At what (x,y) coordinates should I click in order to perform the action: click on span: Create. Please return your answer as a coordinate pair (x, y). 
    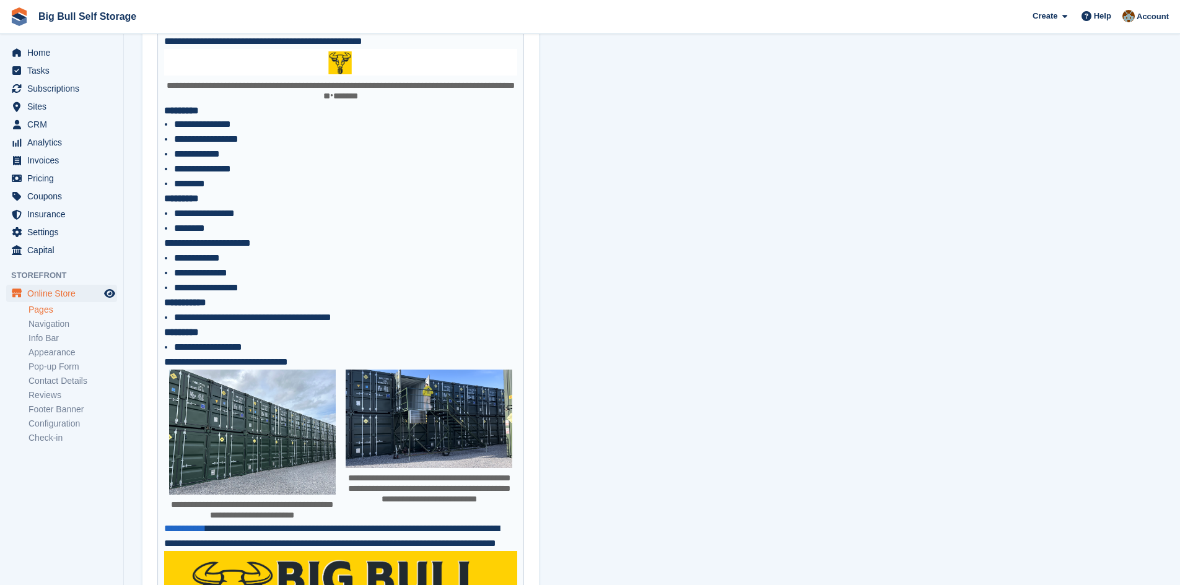
    Looking at the image, I should click on (1045, 16).